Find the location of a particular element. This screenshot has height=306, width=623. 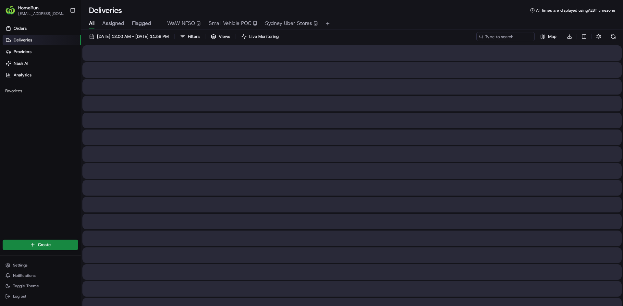

span: Create is located at coordinates (44, 245).